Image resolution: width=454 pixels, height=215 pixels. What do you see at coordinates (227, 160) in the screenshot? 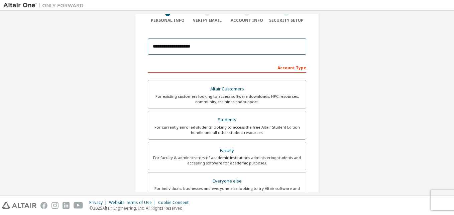
I see `div: For faculty & administrators of academic institutions administering students and accessing softwa...` at bounding box center [227, 160].